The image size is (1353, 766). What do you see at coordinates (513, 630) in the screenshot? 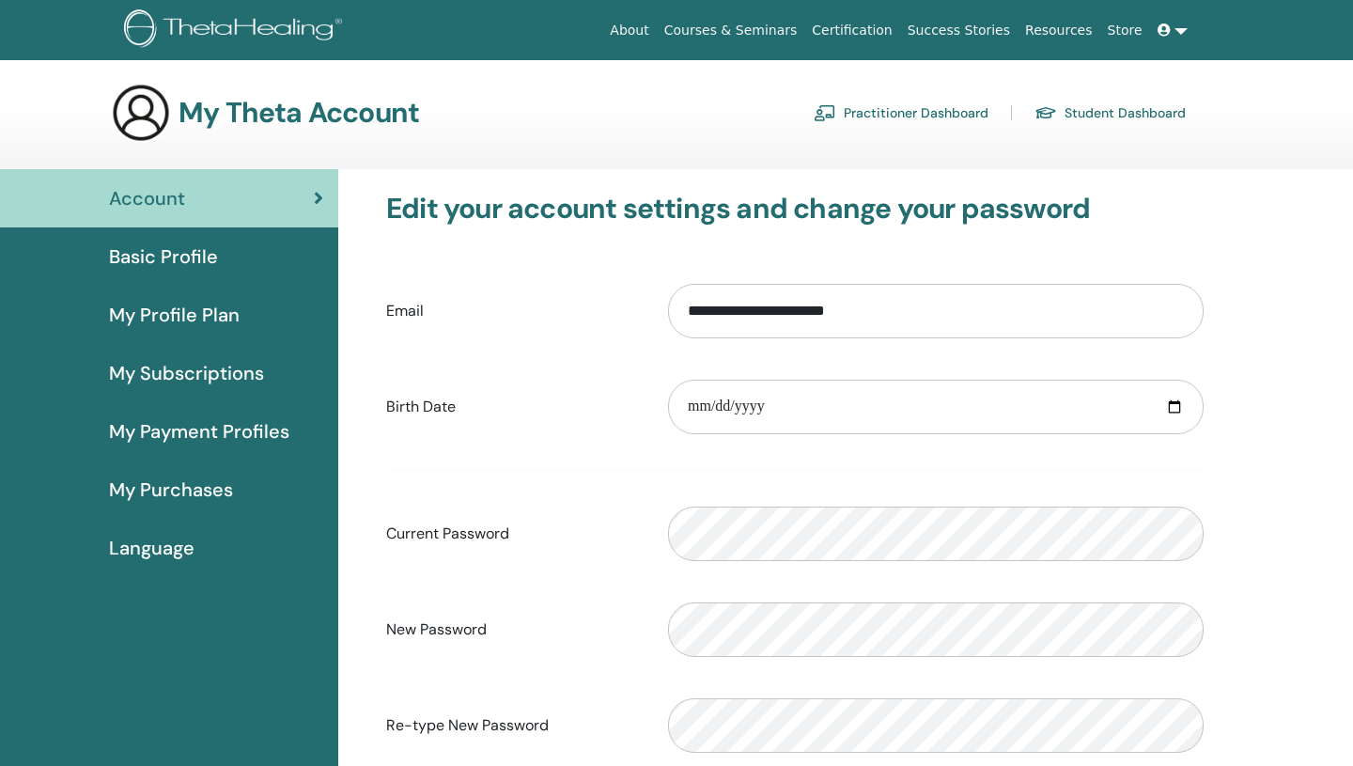
I see `label: New Password` at bounding box center [513, 630].